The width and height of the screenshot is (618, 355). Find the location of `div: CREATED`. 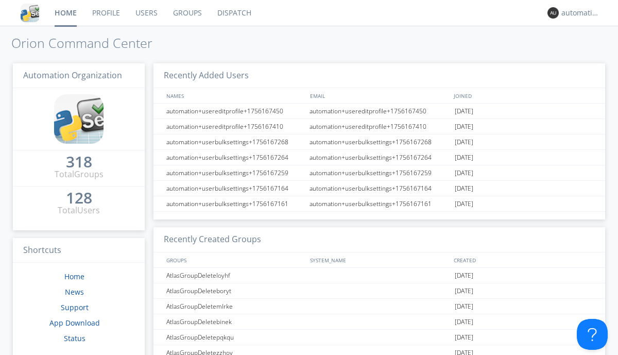

div: CREATED is located at coordinates (523, 260).